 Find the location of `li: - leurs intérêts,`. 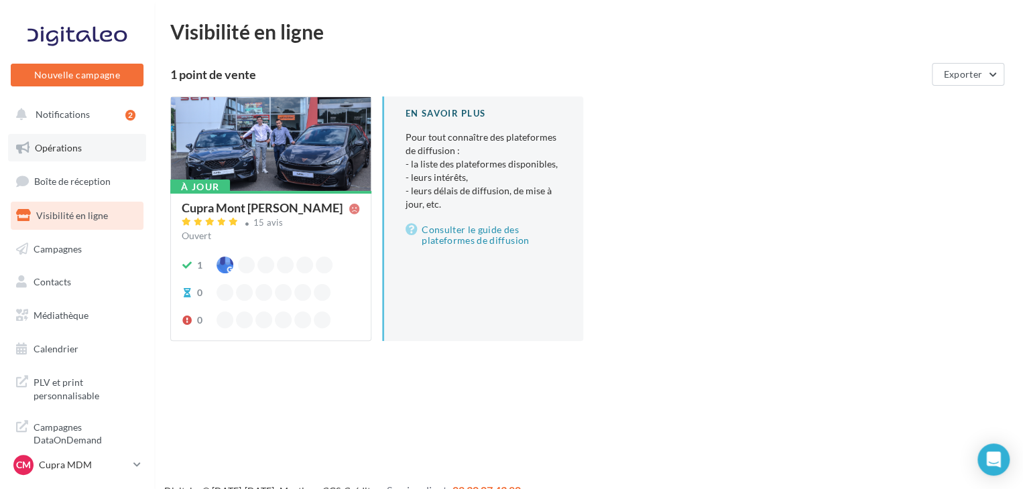

li: - leurs intérêts, is located at coordinates (483, 178).